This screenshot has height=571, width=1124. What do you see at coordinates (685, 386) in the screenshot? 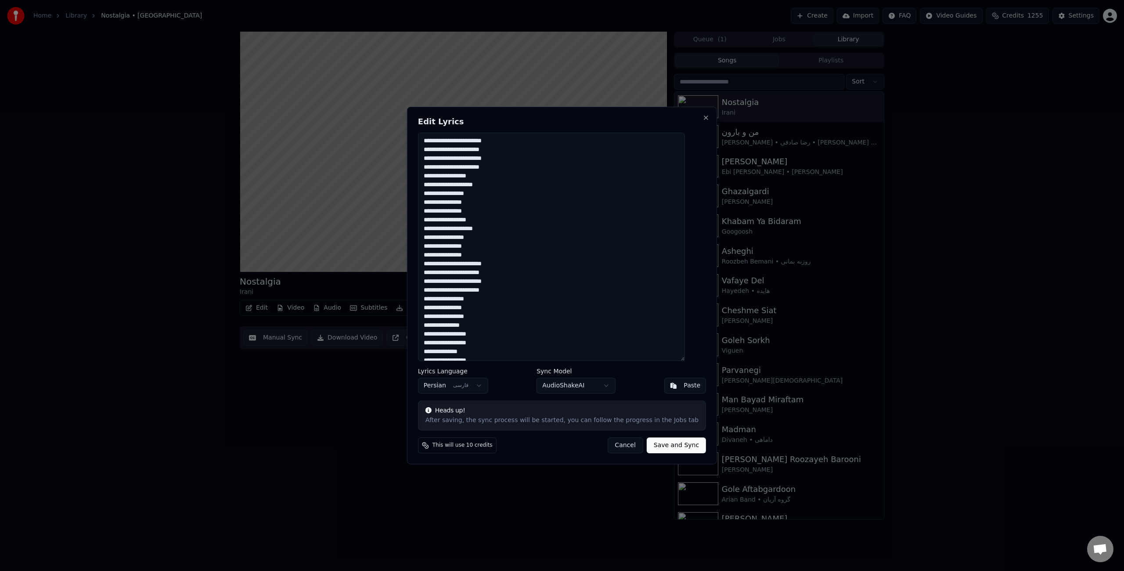
I see `button: Paste` at bounding box center [685, 386].